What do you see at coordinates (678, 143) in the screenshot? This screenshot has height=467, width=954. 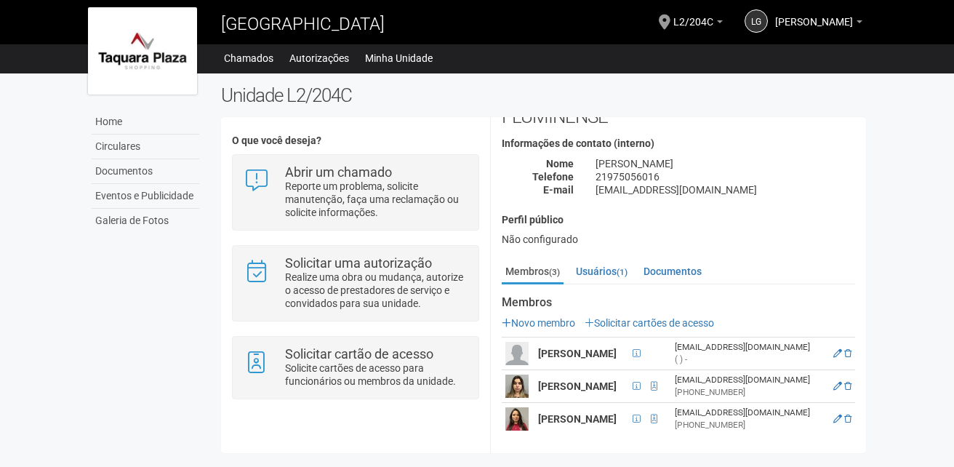 I see `h4: Informações de contato (interno)` at bounding box center [678, 143].